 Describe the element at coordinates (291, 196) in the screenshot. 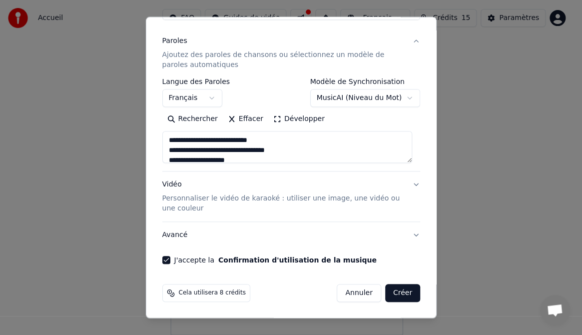

I see `button: VidéoPersonnaliser le vidéo de karaoké : utiliser une image, une vidéo ou une couleur` at that location.